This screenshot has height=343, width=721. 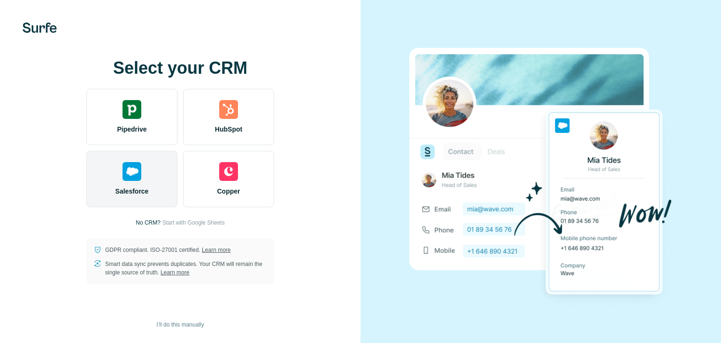 What do you see at coordinates (132, 109) in the screenshot?
I see `img: pipedrive's logo` at bounding box center [132, 109].